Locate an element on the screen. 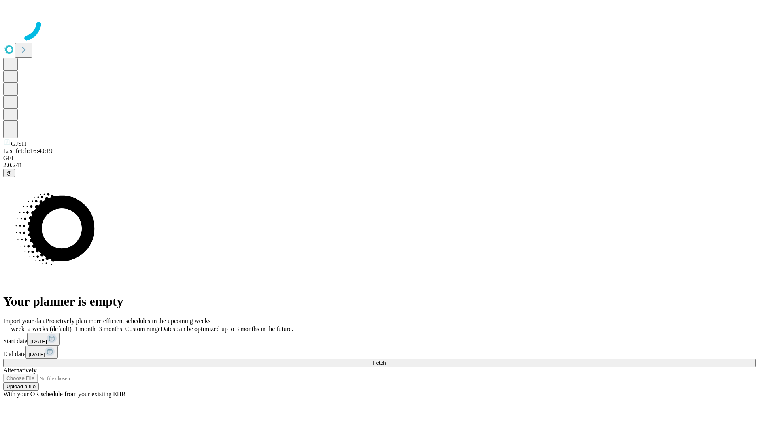 The width and height of the screenshot is (759, 427). button: Upload a file is located at coordinates (21, 386).